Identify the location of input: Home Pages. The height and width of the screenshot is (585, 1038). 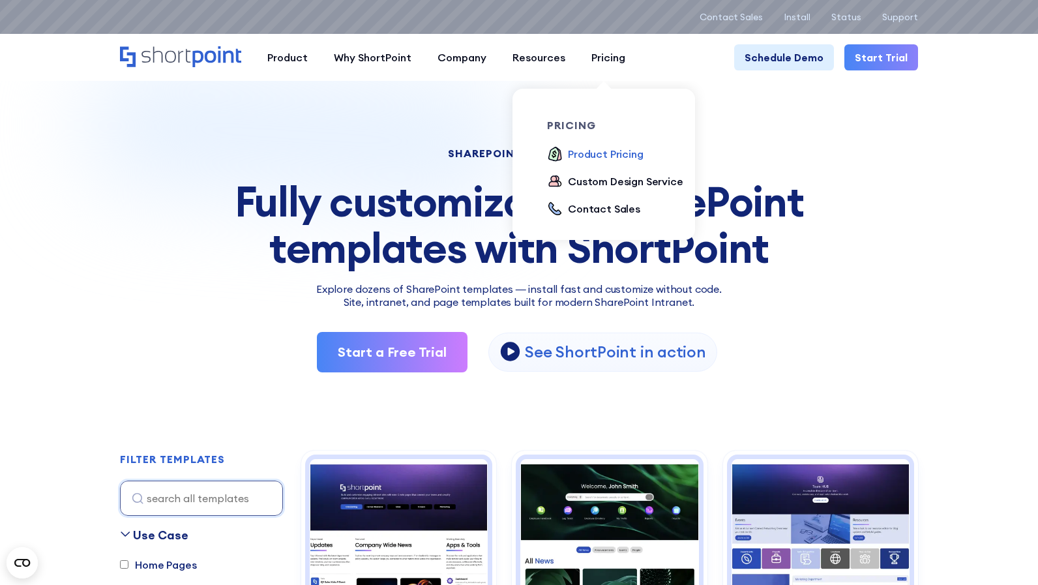
(124, 564).